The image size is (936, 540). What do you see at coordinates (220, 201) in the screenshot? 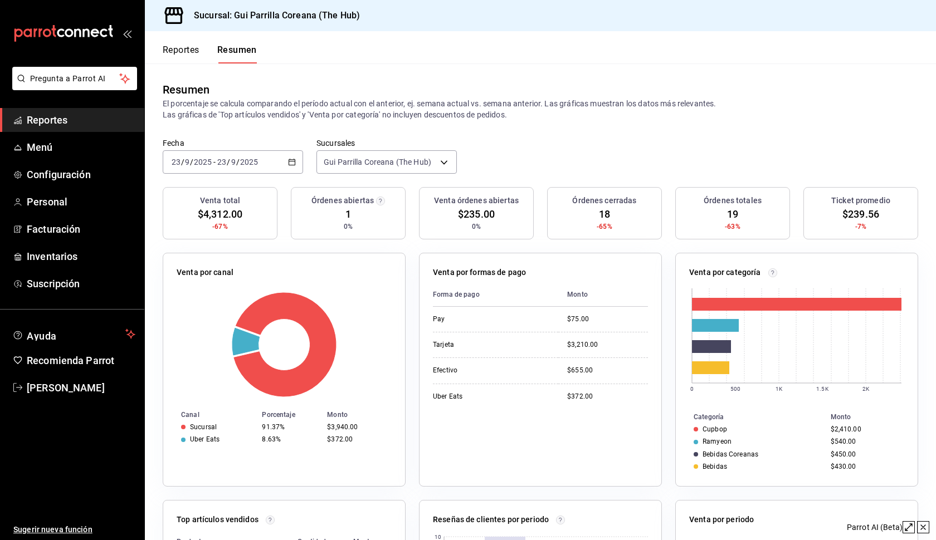
I see `h3: Venta total` at bounding box center [220, 201].